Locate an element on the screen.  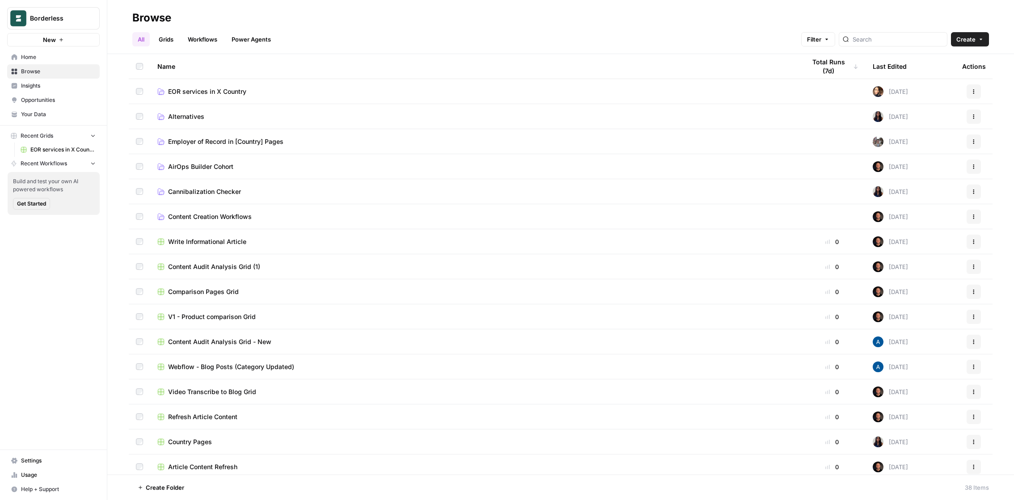
button: Get Started is located at coordinates (31, 204).